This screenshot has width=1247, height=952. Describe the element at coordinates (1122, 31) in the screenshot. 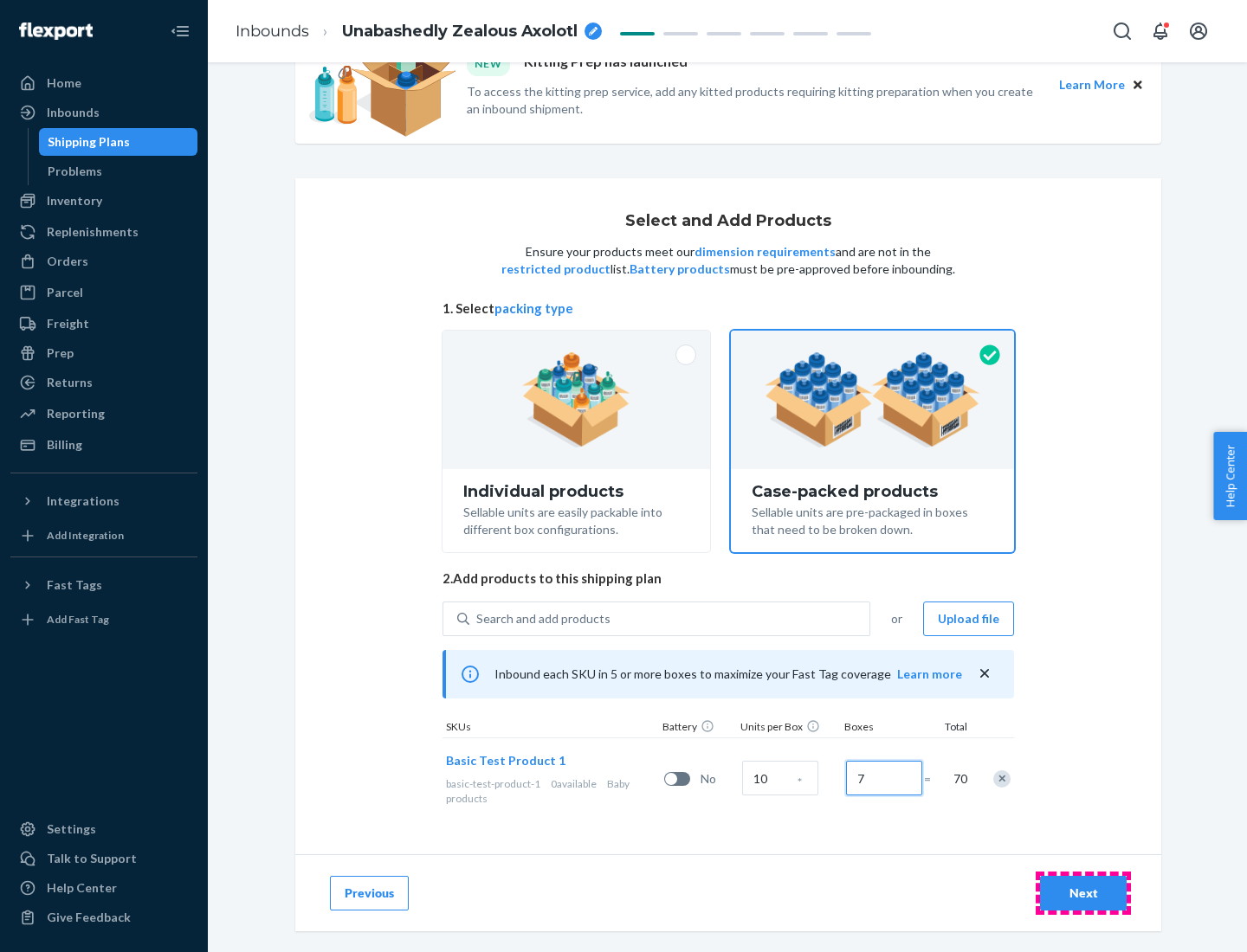

I see `button: Open Search Box` at that location.